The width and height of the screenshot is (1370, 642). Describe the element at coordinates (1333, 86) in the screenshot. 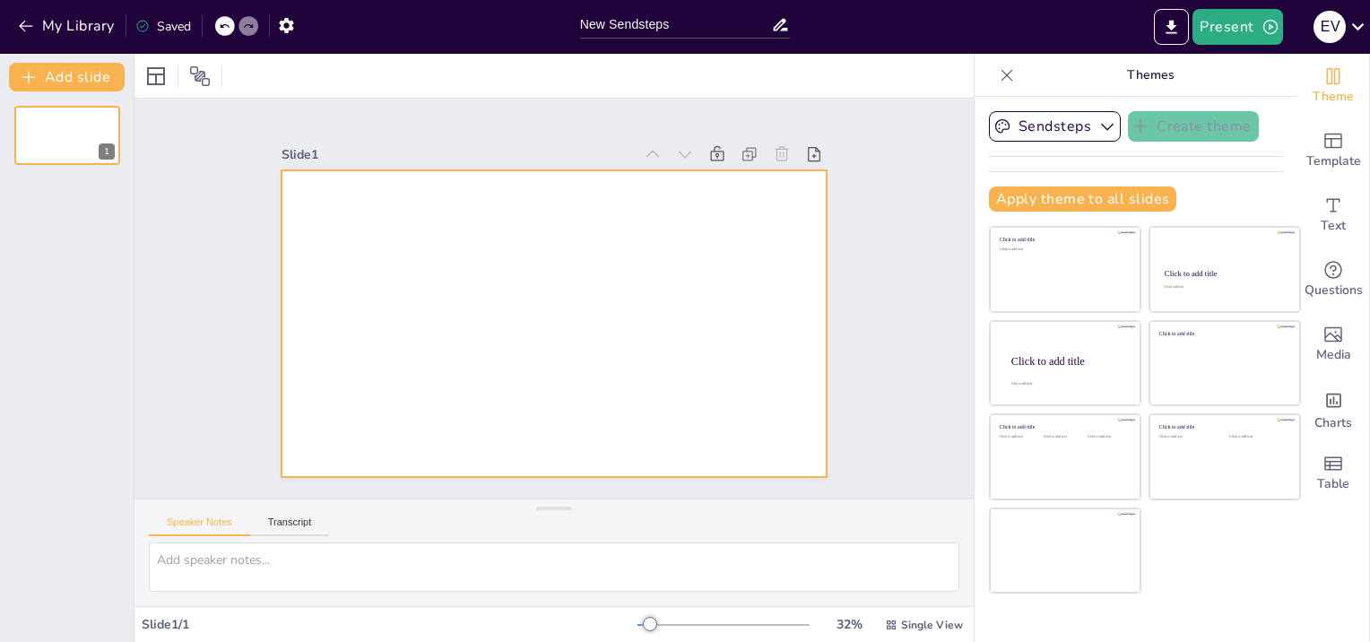

I see `div: Change the overall theme` at that location.